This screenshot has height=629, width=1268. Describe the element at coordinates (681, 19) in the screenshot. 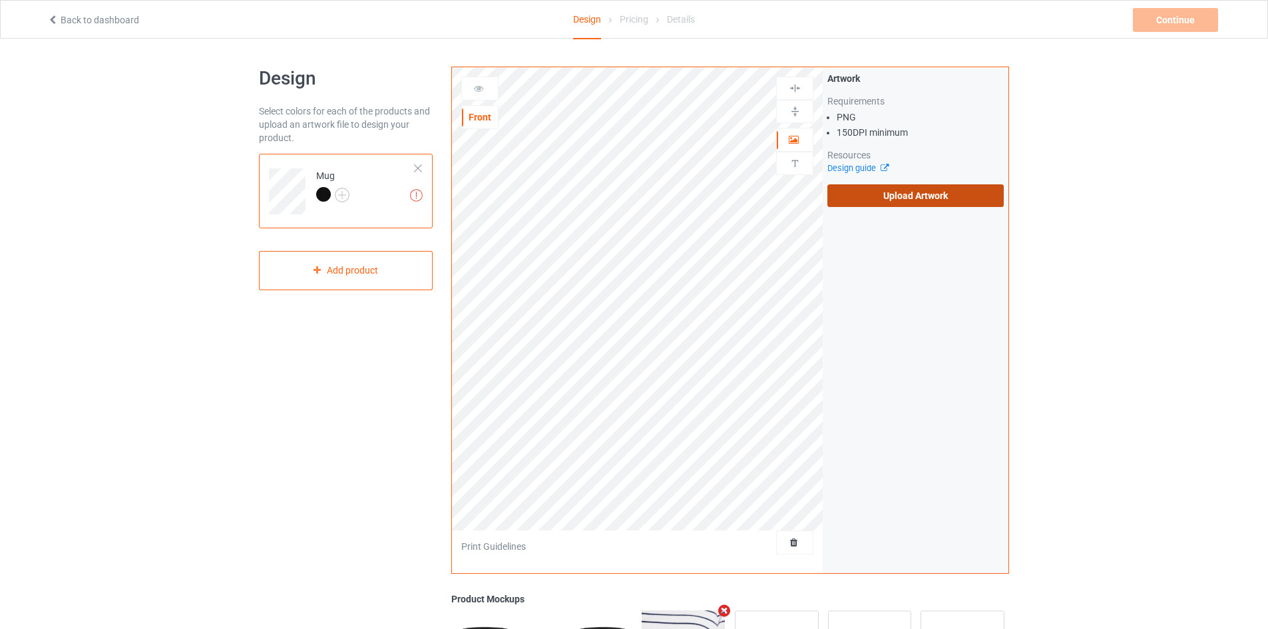

I see `div: Details` at that location.